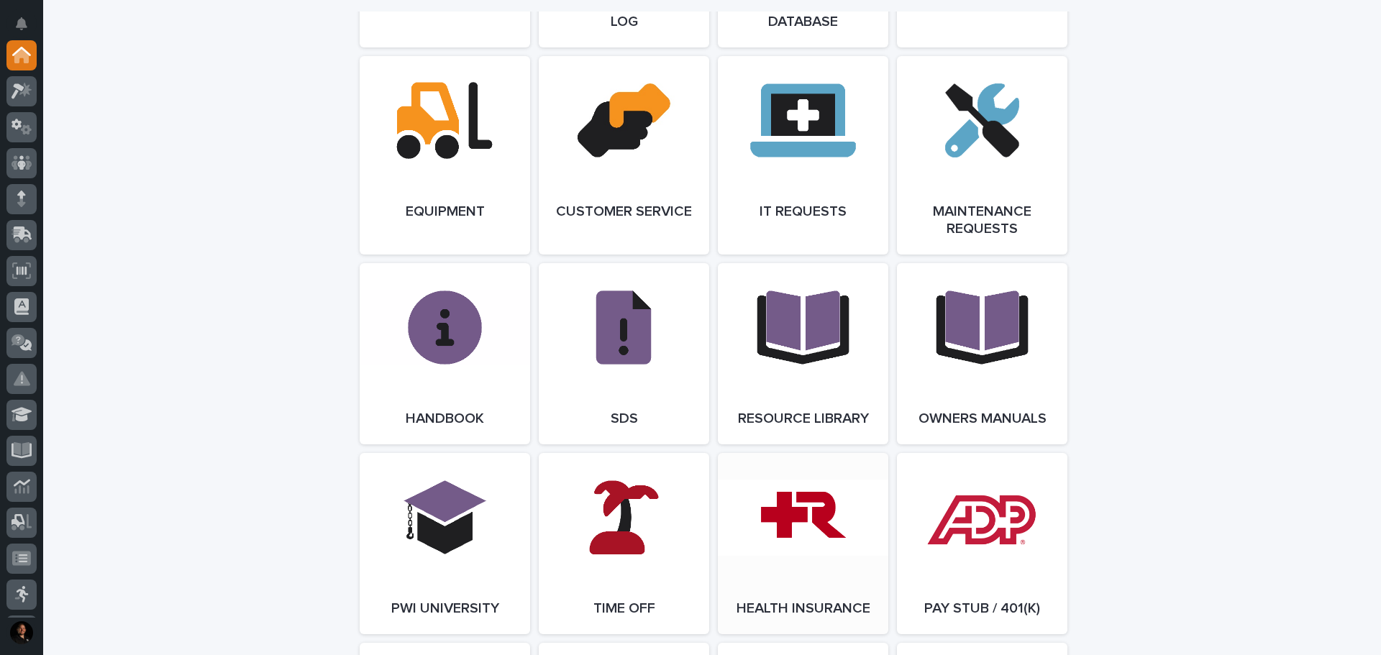  Describe the element at coordinates (624, 544) in the screenshot. I see `a: Time Off` at that location.